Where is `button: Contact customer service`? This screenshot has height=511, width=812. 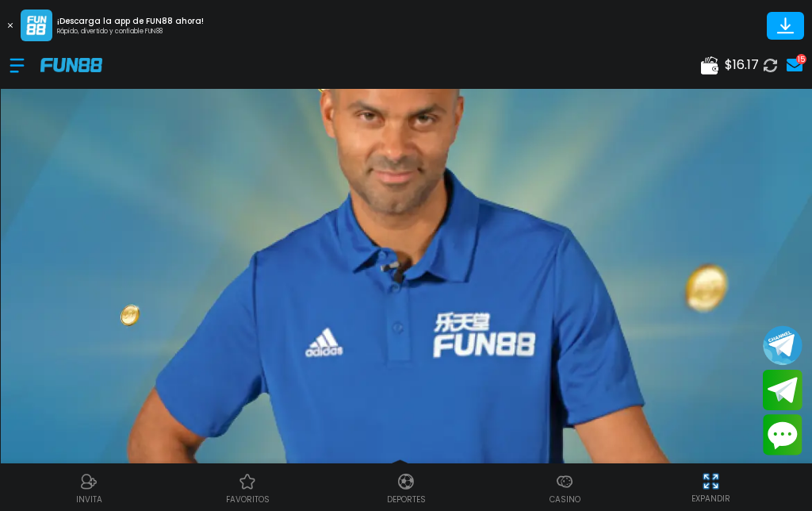
button: Contact customer service is located at coordinates (783, 435).